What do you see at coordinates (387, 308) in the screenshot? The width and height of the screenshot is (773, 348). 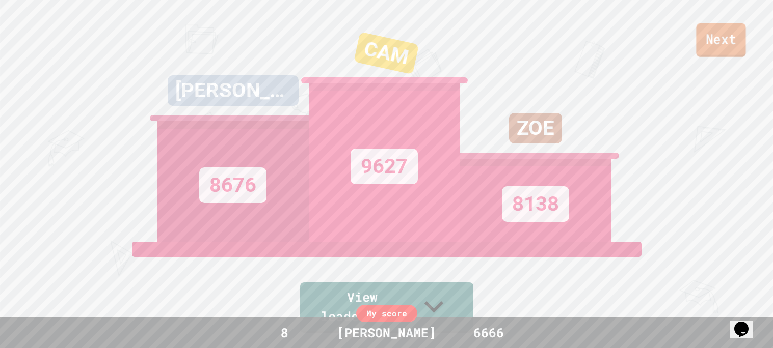 I see `a: View leaderboard` at bounding box center [387, 308].